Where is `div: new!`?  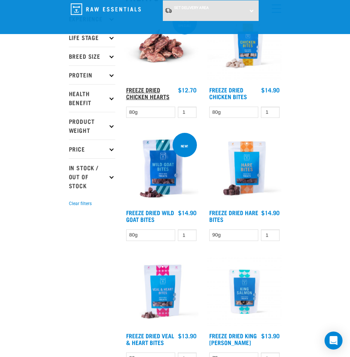
div: new! is located at coordinates (185, 146).